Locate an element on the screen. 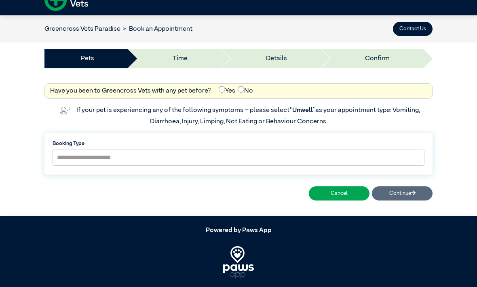 The height and width of the screenshot is (287, 477). span: “Unwell” is located at coordinates (303, 110).